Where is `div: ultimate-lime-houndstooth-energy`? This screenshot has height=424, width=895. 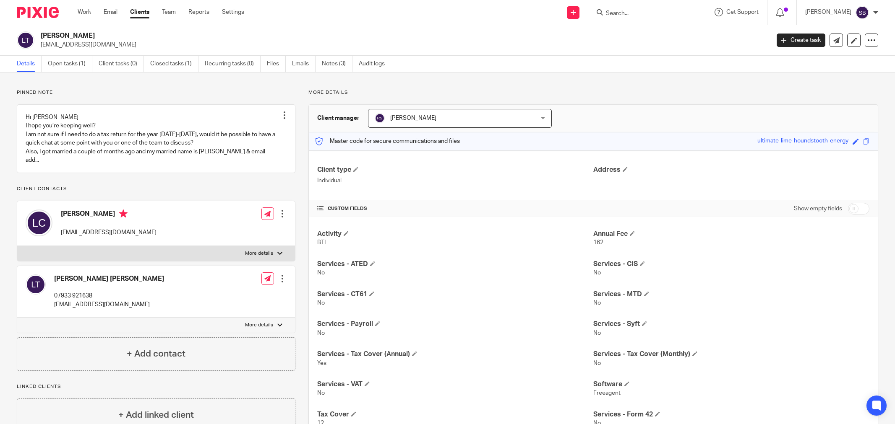
div: ultimate-lime-houndstooth-energy is located at coordinates (802, 141).